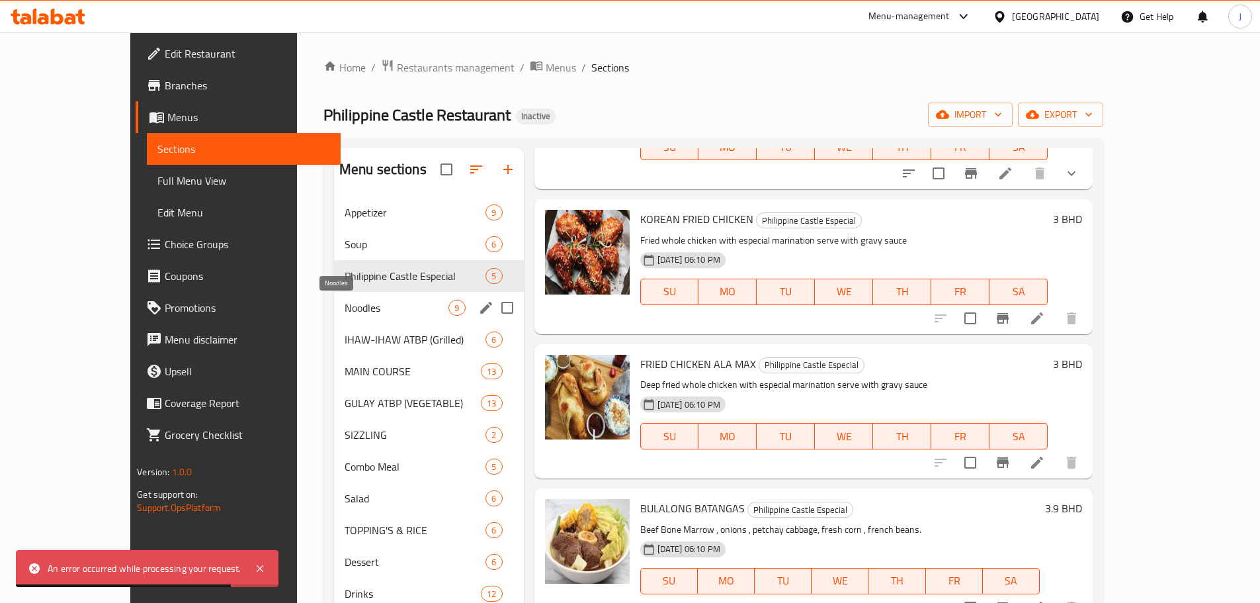  I want to click on img: FRIED CHICKEN ALA MAX, so click(587, 397).